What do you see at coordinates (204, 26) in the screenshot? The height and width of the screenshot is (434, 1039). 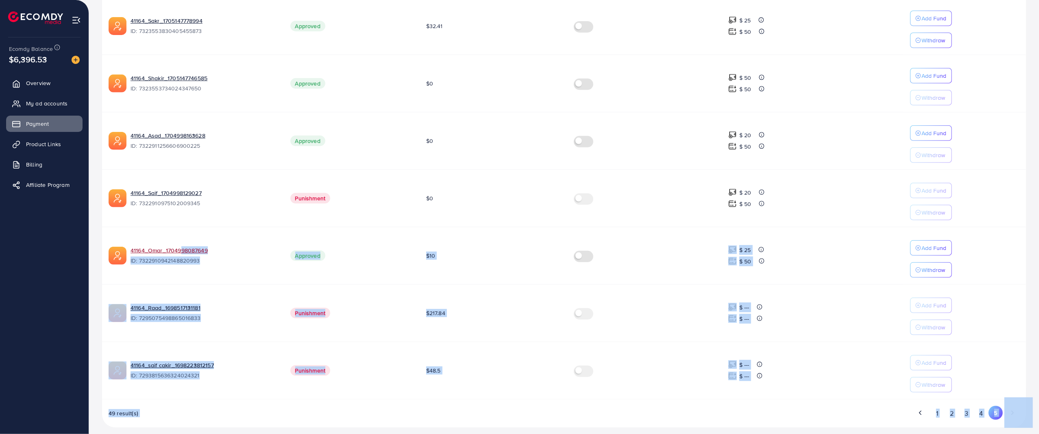 I see `div: <span class='underline'>41164_Sakr_1705147778994</span></br>7323553830405455873` at bounding box center [204, 26].